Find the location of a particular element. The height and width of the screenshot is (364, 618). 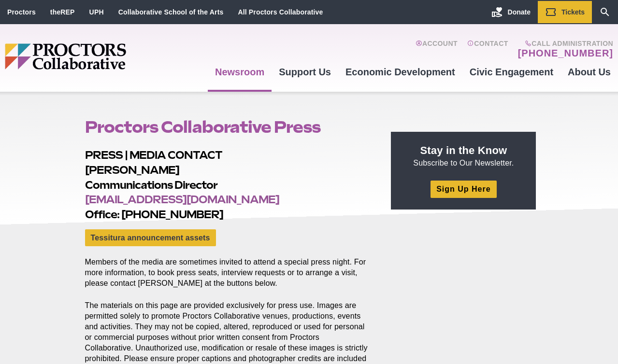

h1: Proctors Collaborative Press is located at coordinates (227, 127).